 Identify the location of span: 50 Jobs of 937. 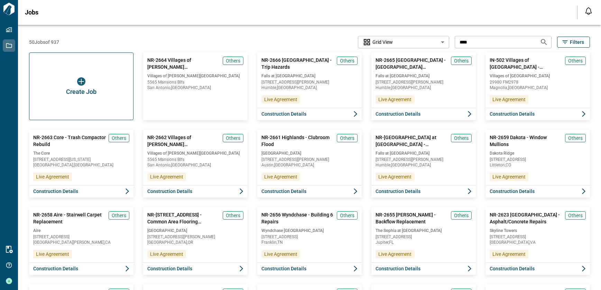
(44, 42).